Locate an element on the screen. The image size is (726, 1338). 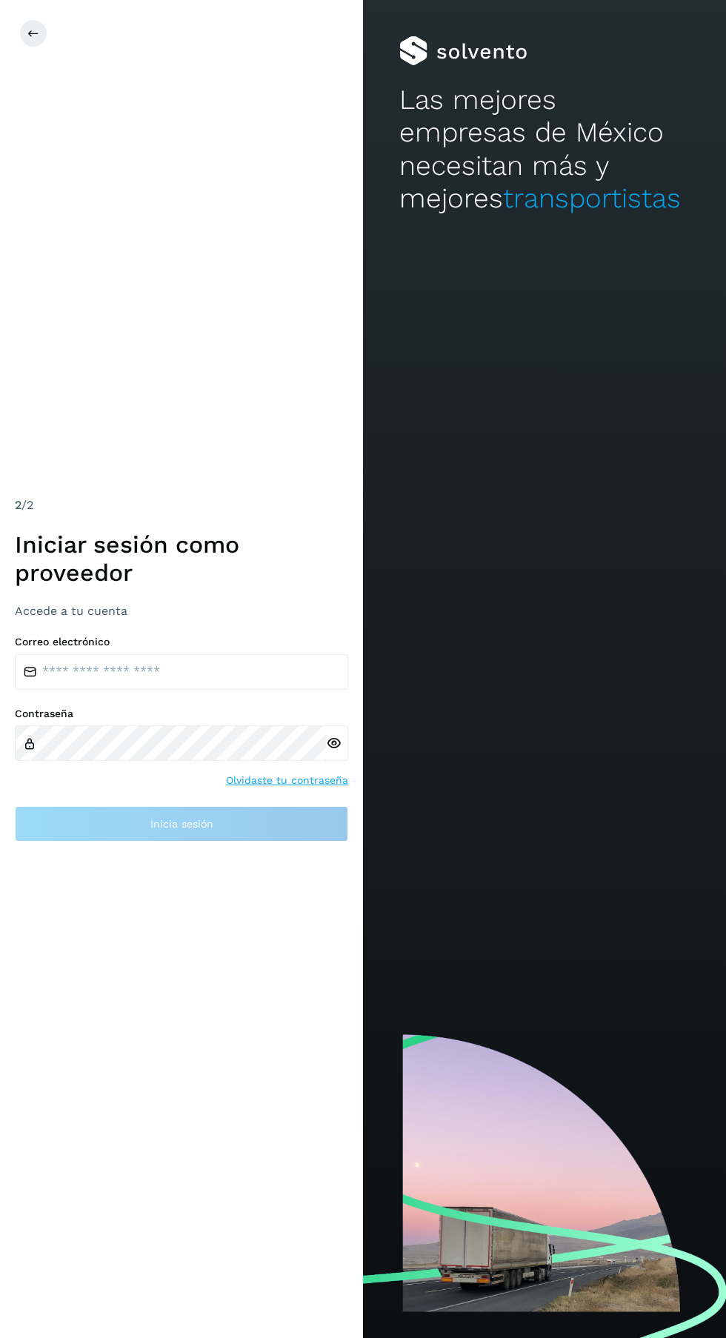
span: Inicia sesión is located at coordinates (182, 824).